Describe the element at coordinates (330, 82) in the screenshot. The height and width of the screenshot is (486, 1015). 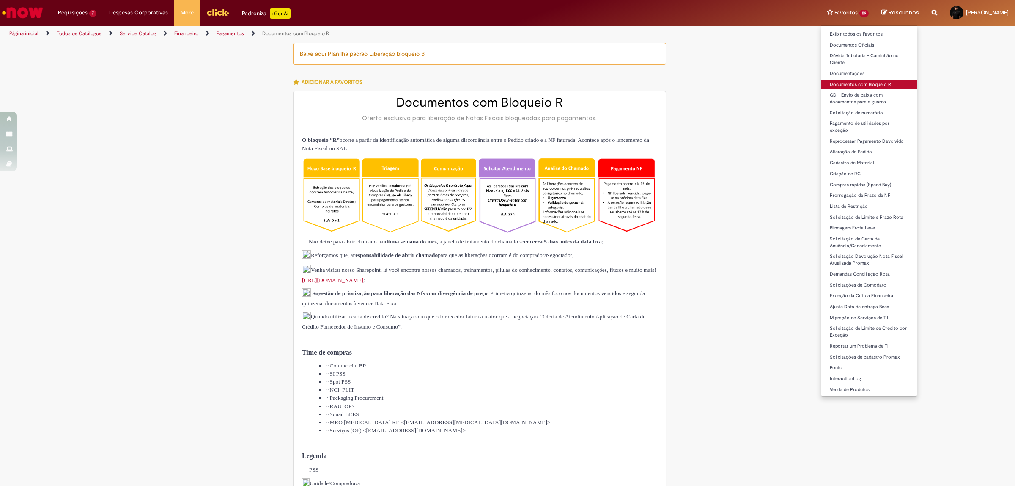
I see `button: Adicionar a Favoritos` at that location.